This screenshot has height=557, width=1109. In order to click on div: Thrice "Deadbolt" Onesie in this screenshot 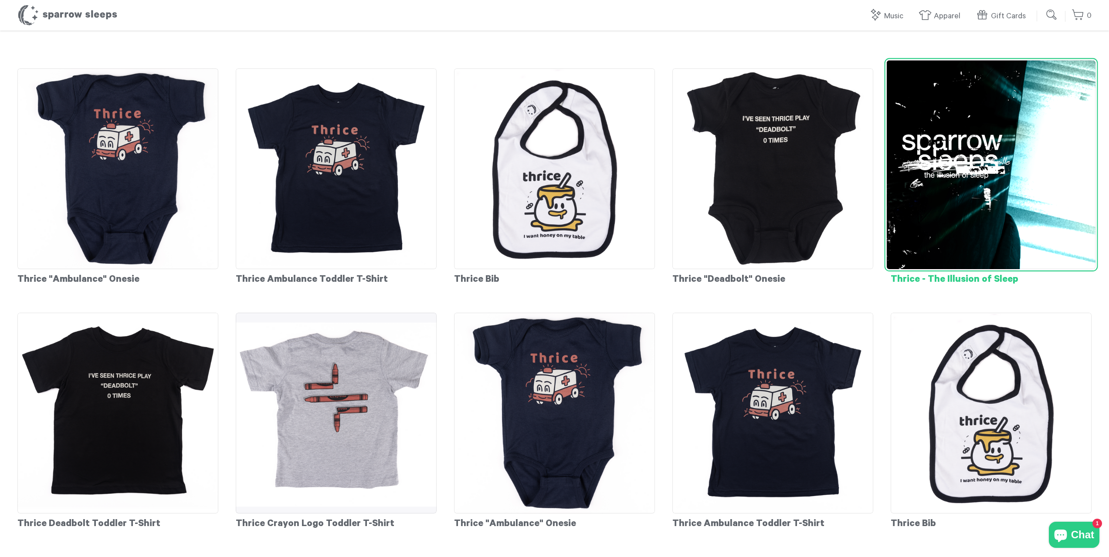, I will do `click(773, 278)`.